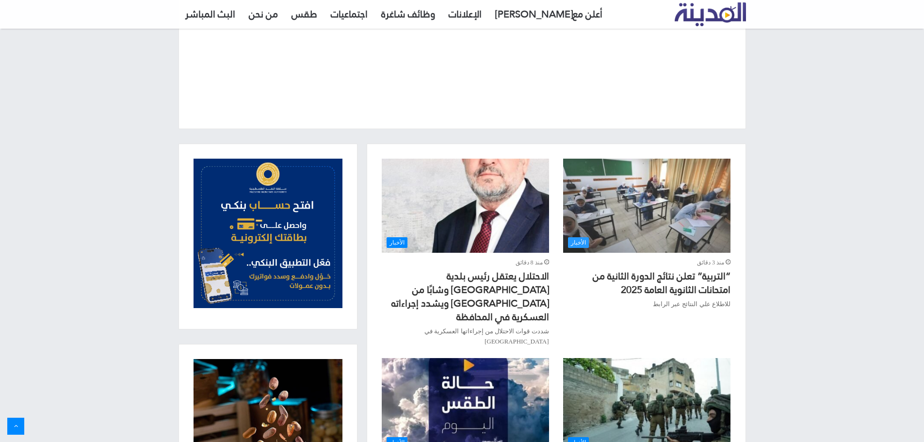  Describe the element at coordinates (710, 14) in the screenshot. I see `img: تلفزيون المدينة` at that location.